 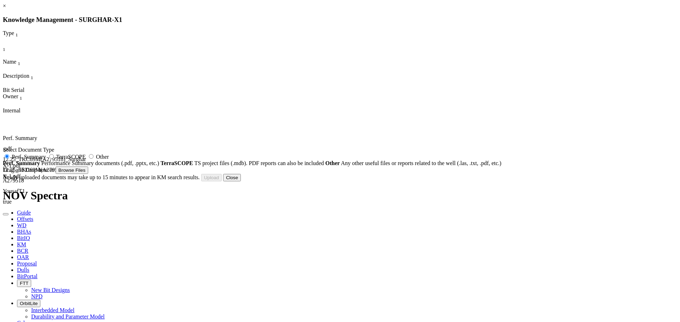 I want to click on span: Description, so click(x=16, y=76).